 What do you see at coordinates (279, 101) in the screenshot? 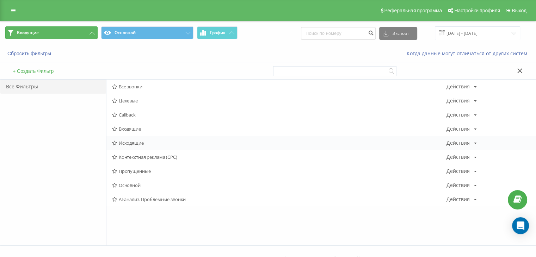
I see `span: Целевые` at bounding box center [279, 101].